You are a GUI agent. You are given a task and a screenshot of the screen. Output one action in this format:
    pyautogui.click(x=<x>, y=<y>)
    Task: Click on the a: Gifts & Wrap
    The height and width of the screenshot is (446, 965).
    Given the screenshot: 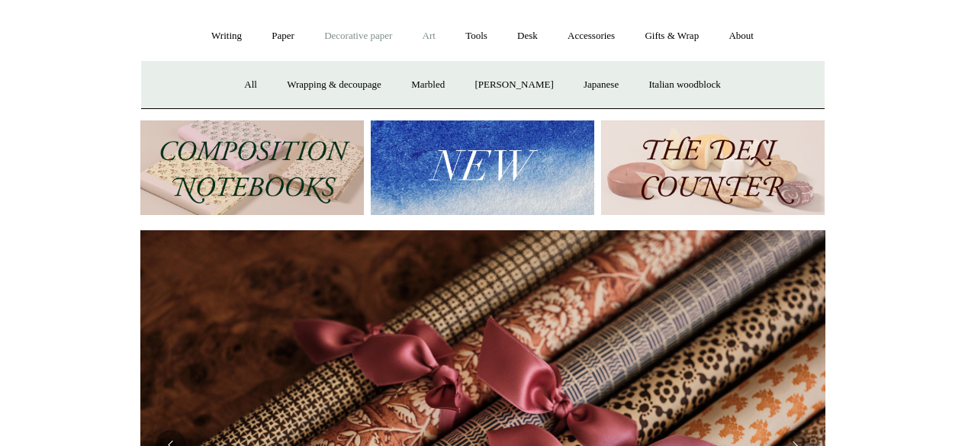 What is the action you would take?
    pyautogui.click(x=671, y=36)
    